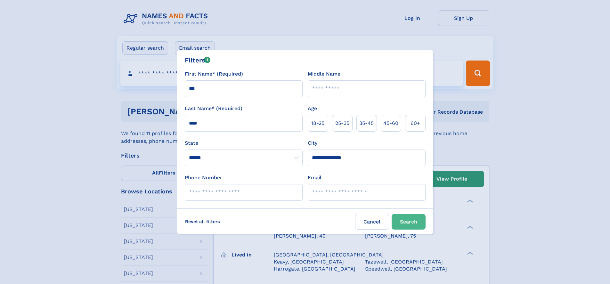 The image size is (610, 284). Describe the element at coordinates (312, 143) in the screenshot. I see `label: City` at that location.